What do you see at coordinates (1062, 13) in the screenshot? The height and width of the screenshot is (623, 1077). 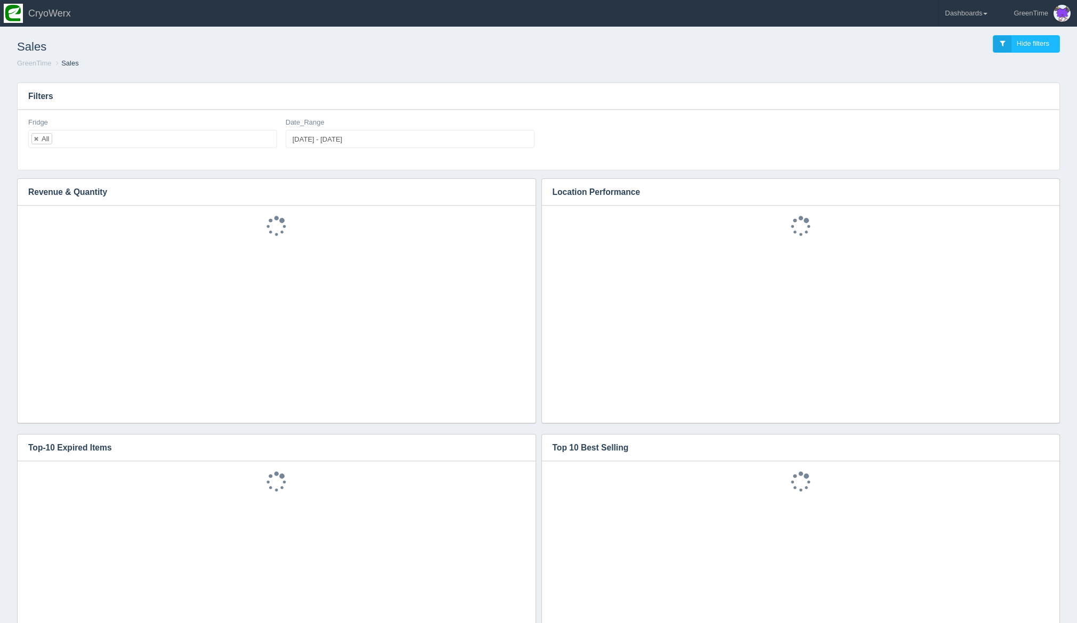 I see `img: Profile Picture` at bounding box center [1062, 13].